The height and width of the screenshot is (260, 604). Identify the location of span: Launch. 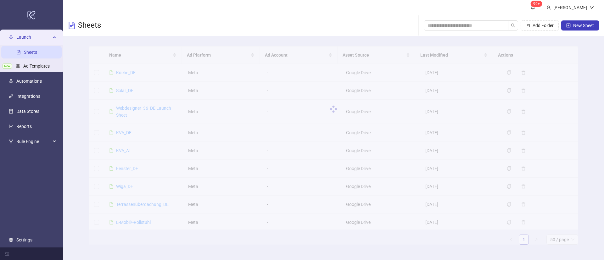
(34, 37).